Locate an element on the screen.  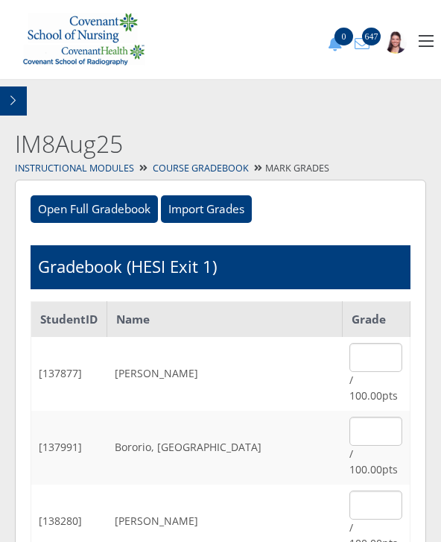
h2: IM8Aug25 is located at coordinates (170, 144).